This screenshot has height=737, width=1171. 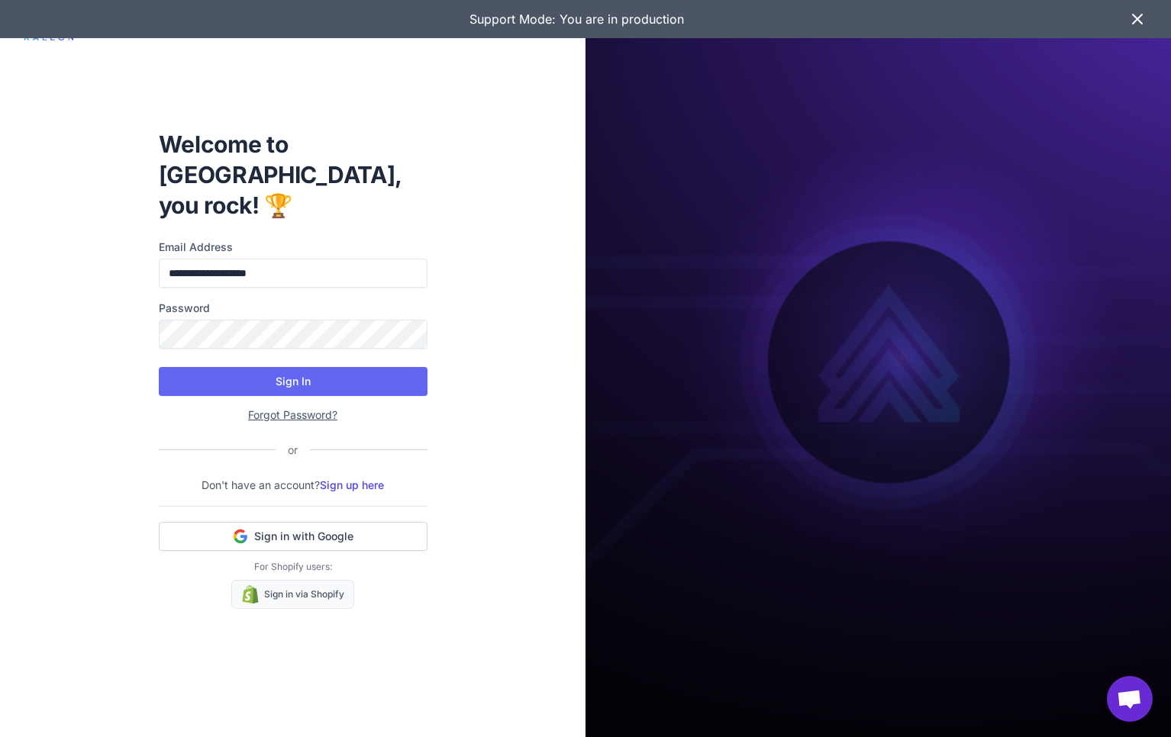 What do you see at coordinates (293, 567) in the screenshot?
I see `p: For Shopify users:` at bounding box center [293, 567].